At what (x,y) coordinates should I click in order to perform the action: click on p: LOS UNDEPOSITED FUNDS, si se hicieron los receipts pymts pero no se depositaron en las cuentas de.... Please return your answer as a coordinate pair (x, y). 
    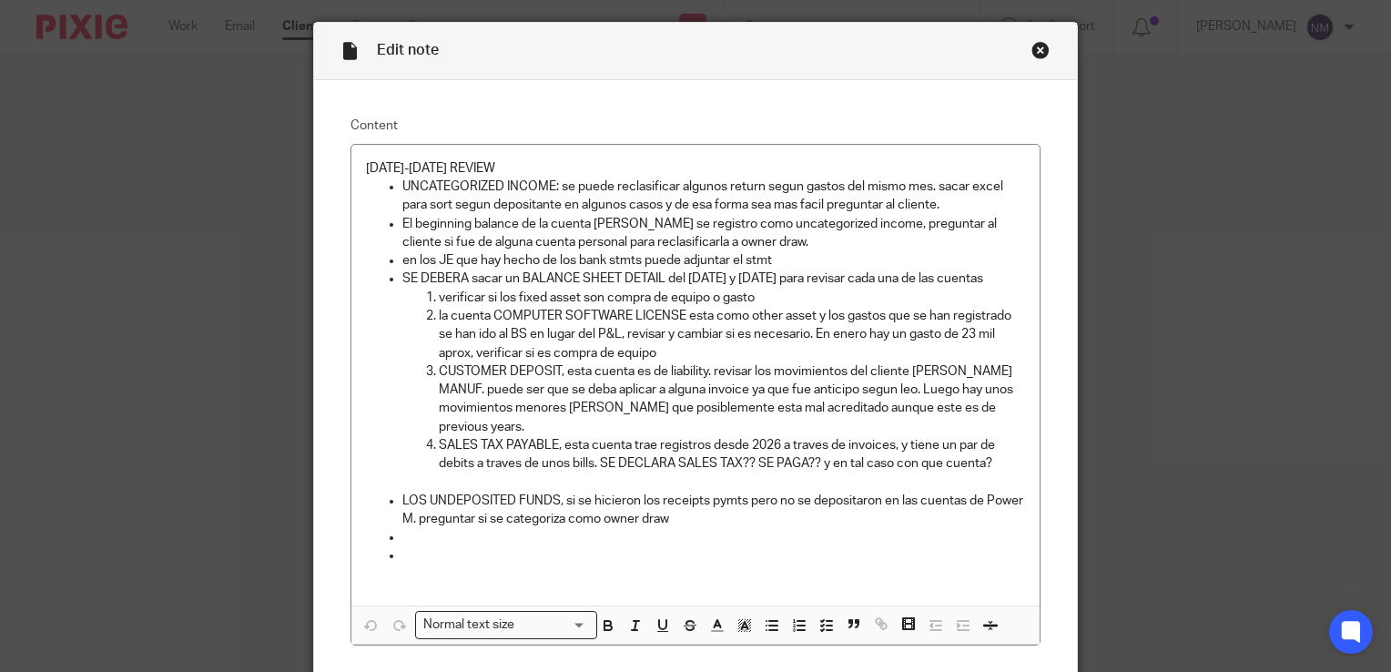
    Looking at the image, I should click on (714, 510).